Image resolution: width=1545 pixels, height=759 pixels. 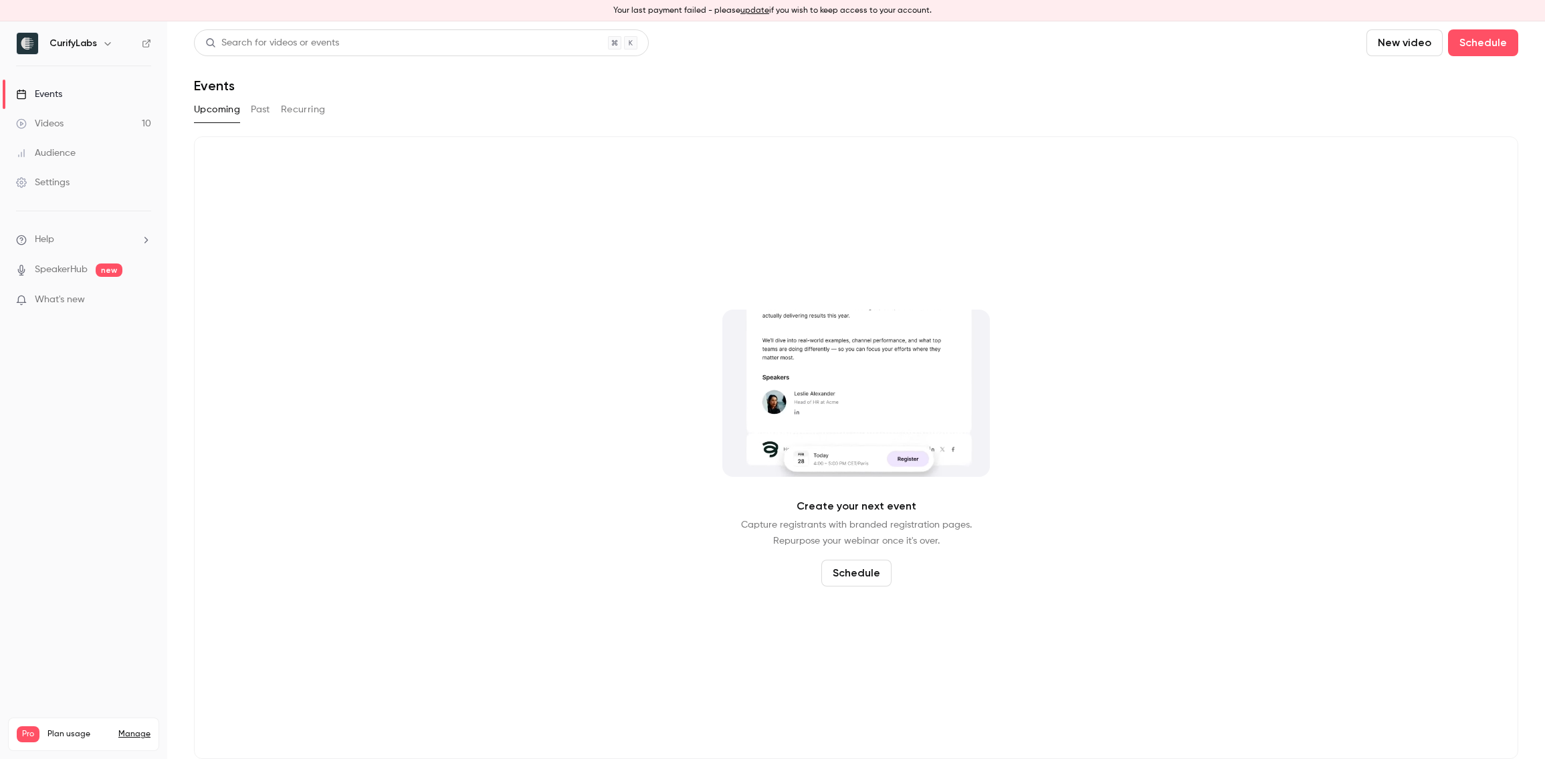 I want to click on img: CurifyLabs, so click(x=27, y=43).